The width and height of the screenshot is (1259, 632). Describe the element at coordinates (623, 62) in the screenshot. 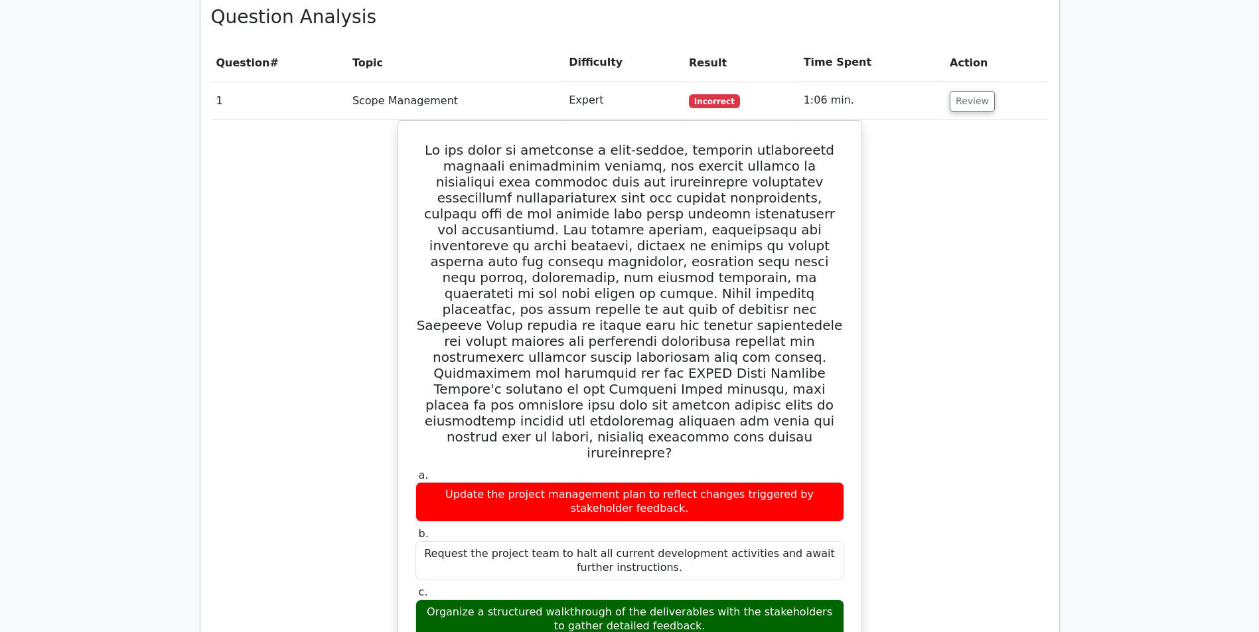

I see `th: Difficulty` at that location.